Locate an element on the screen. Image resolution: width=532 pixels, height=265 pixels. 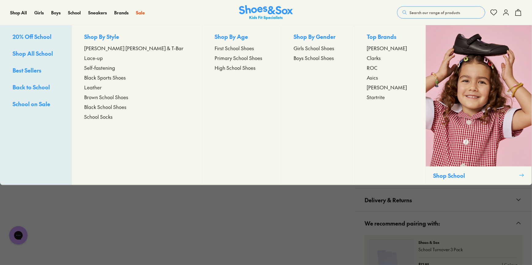
button: Search our range of products is located at coordinates (441, 13).